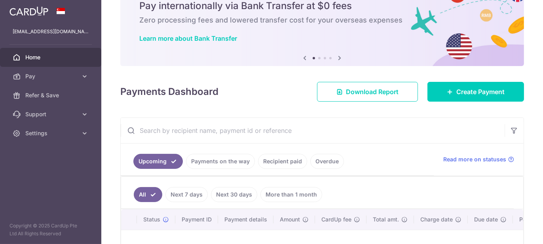 The image size is (543, 244). What do you see at coordinates (386, 220) in the screenshot?
I see `span: Total amt.` at bounding box center [386, 220].